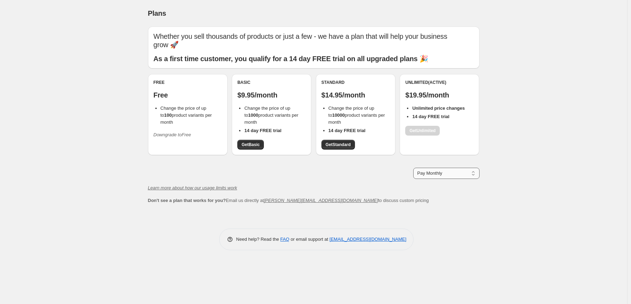  What do you see at coordinates (309, 239) in the screenshot?
I see `span: or email support at` at bounding box center [309, 239].